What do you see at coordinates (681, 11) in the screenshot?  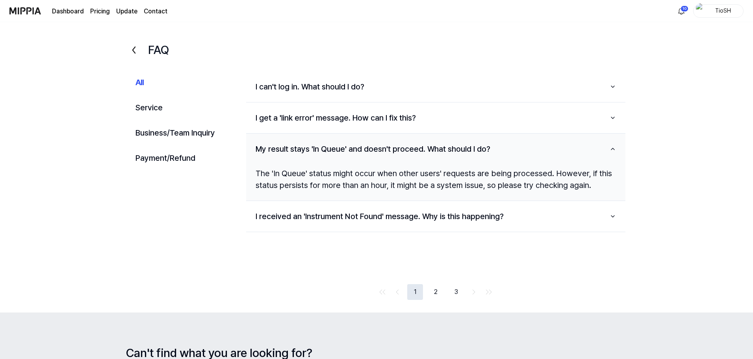 I see `button: 알림10` at bounding box center [681, 11].